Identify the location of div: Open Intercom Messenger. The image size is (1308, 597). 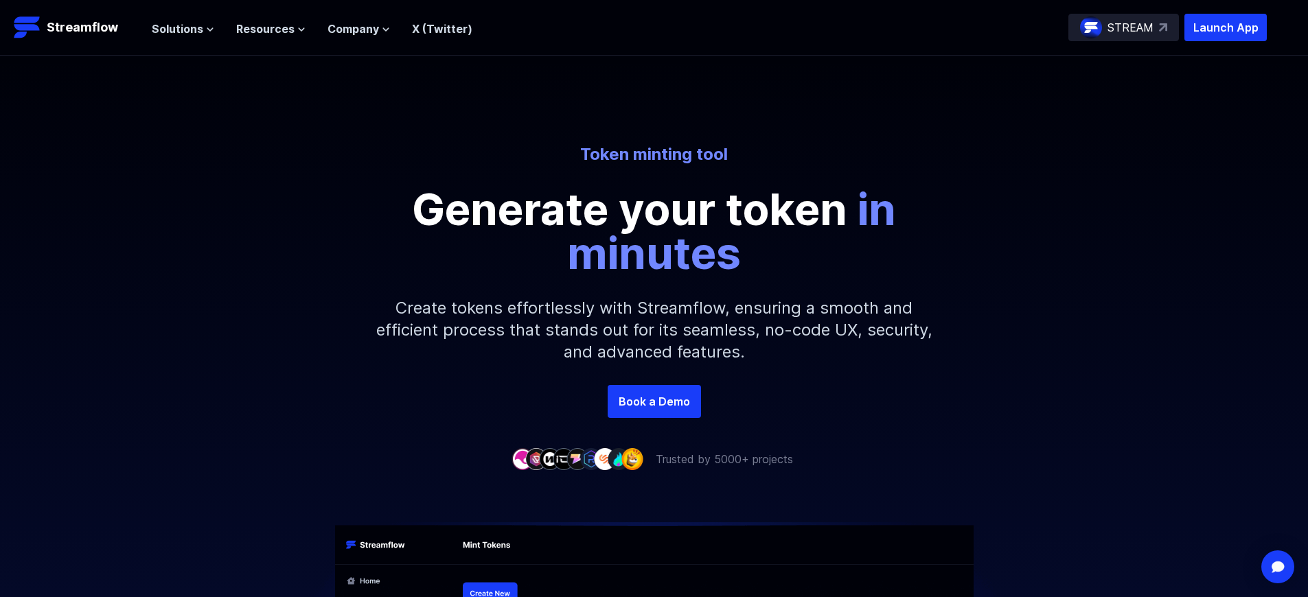
(1278, 567).